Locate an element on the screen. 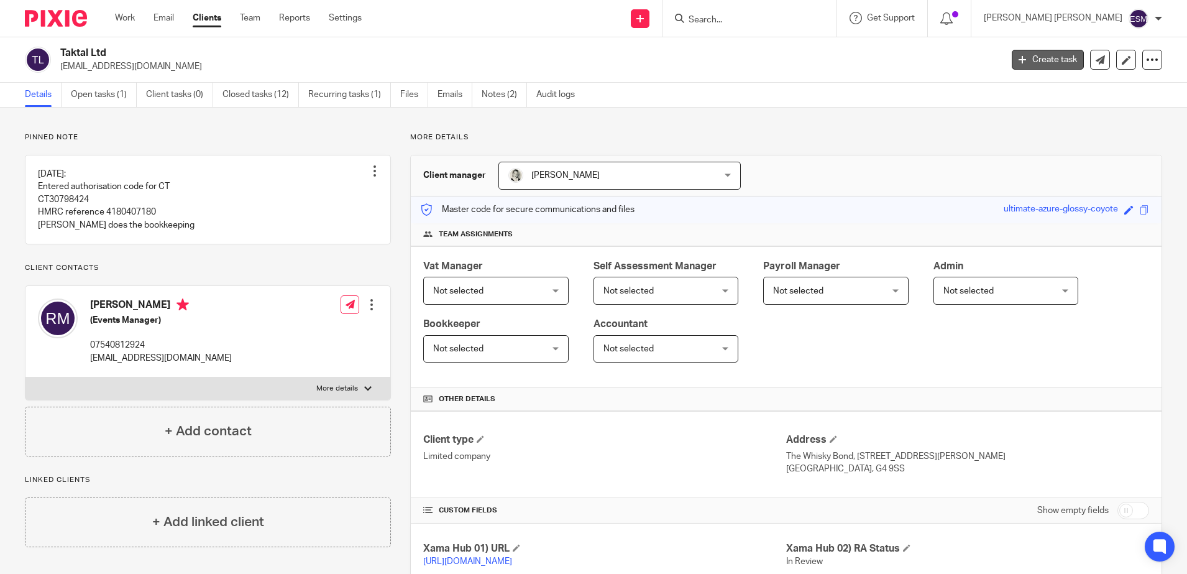 The image size is (1187, 574). span: Bookkeeper is located at coordinates (452, 324).